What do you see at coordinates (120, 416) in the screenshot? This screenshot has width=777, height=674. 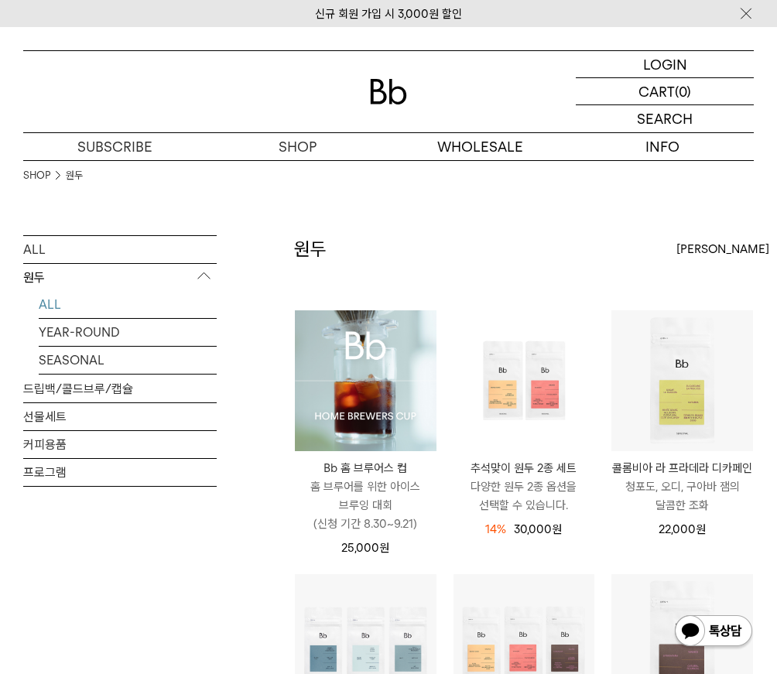 I see `a: 선물세트` at bounding box center [120, 416].